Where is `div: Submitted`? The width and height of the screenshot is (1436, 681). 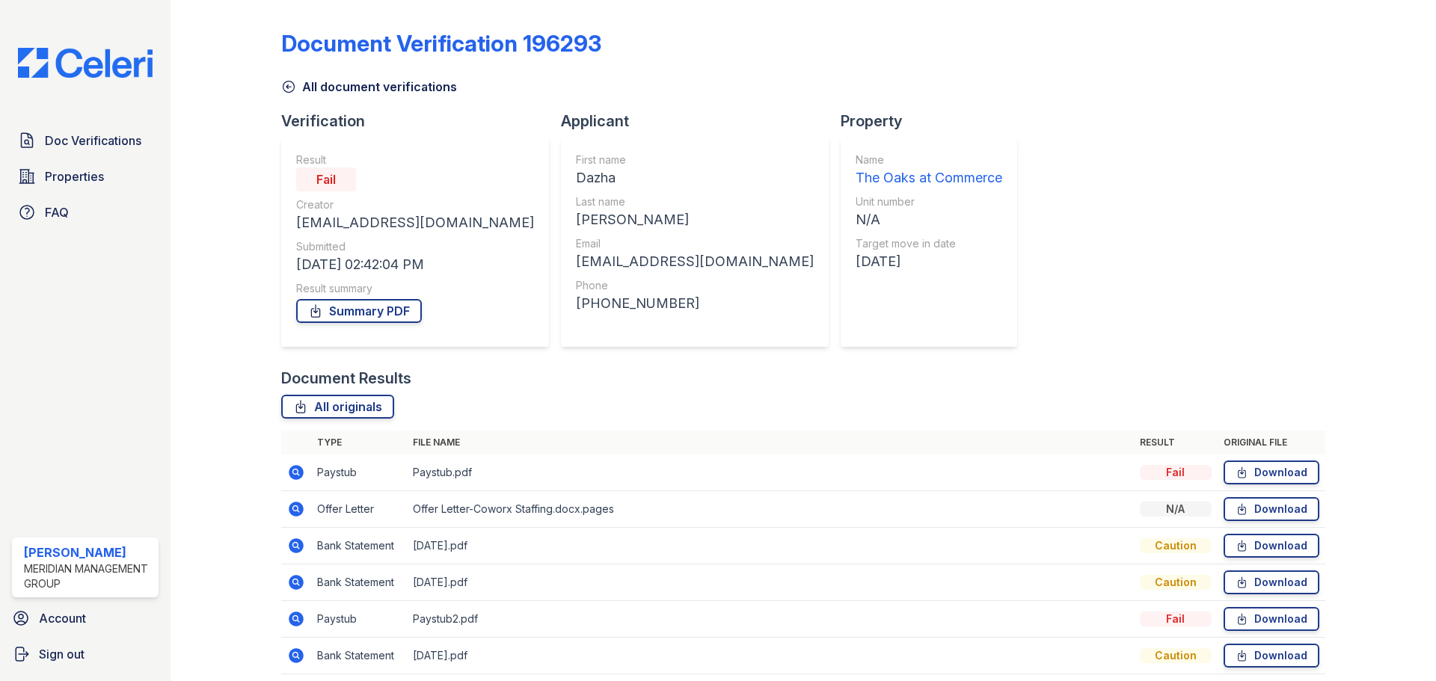 div: Submitted is located at coordinates (415, 247).